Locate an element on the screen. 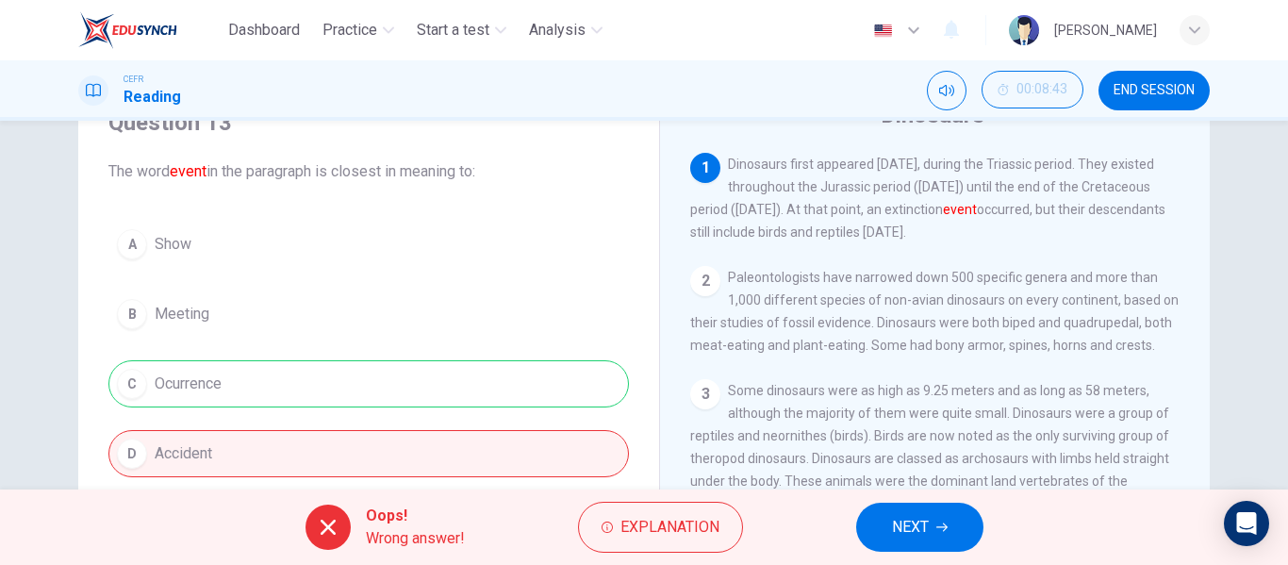 The height and width of the screenshot is (565, 1288). a: EduSynch logo is located at coordinates (149, 30).